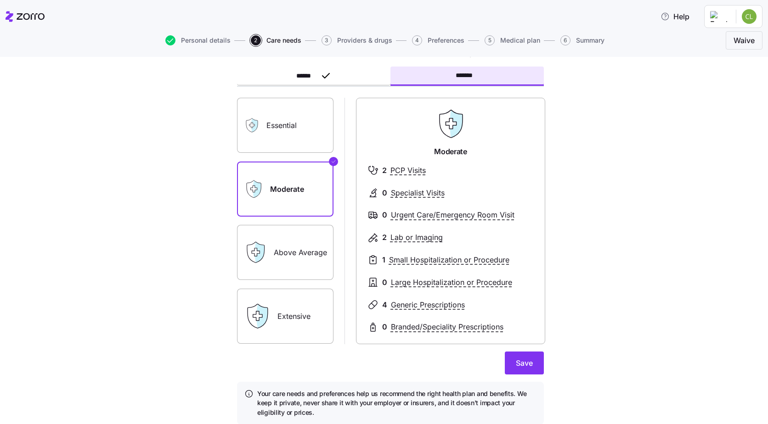 This screenshot has height=424, width=768. Describe the element at coordinates (524, 363) in the screenshot. I see `span: Save` at that location.